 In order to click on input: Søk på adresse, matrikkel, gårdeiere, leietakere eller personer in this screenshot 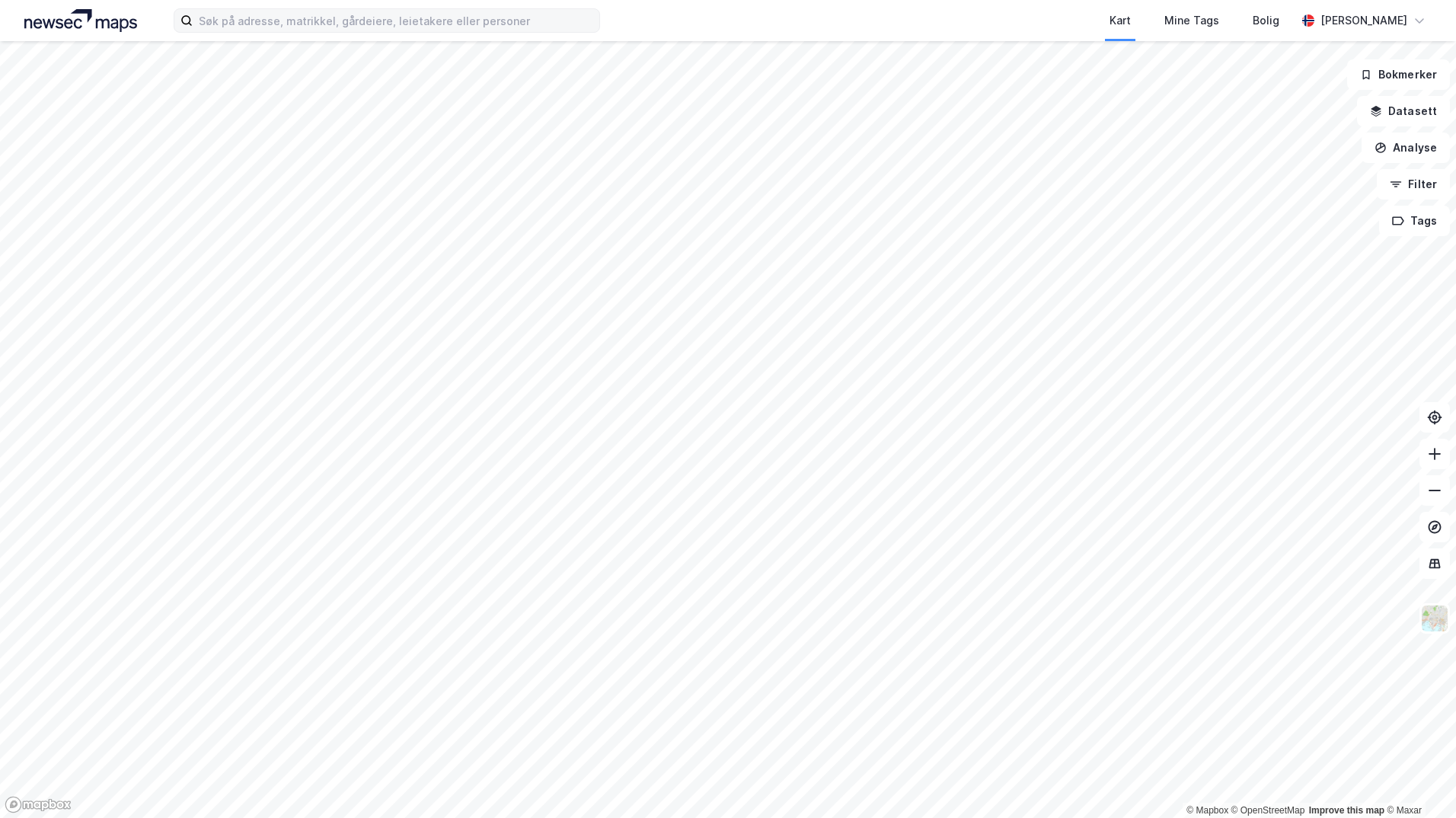, I will do `click(396, 20)`.